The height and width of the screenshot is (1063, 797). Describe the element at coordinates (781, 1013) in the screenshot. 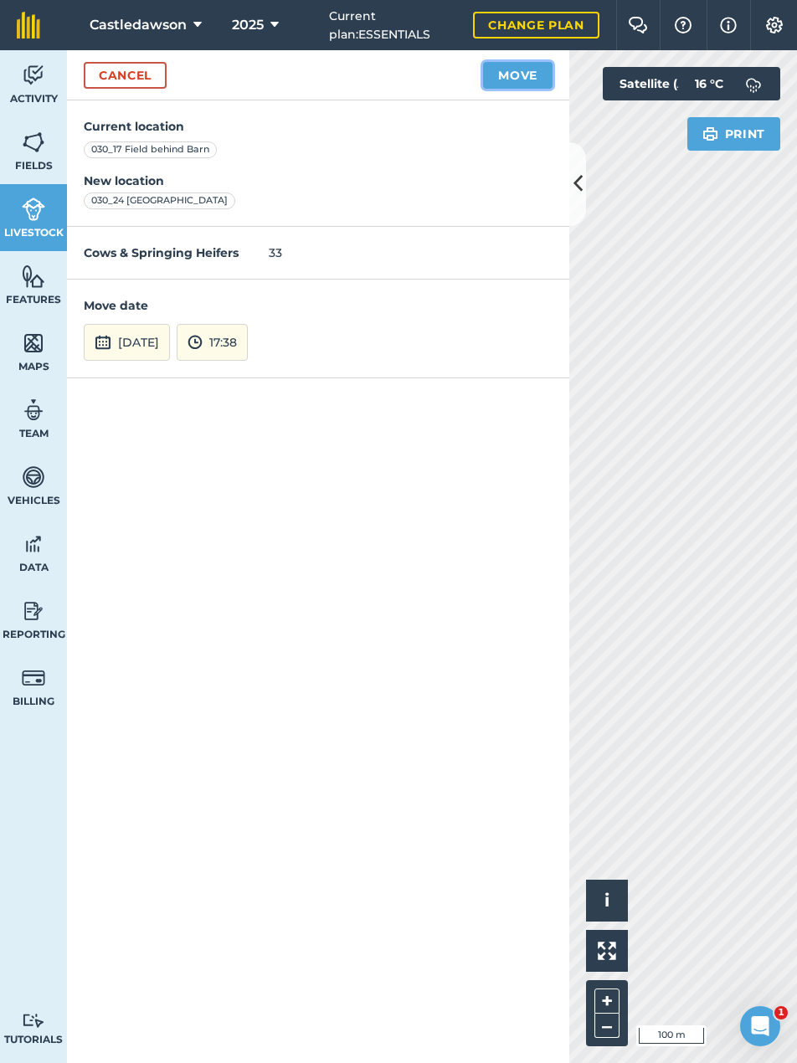

I see `span: 1` at that location.